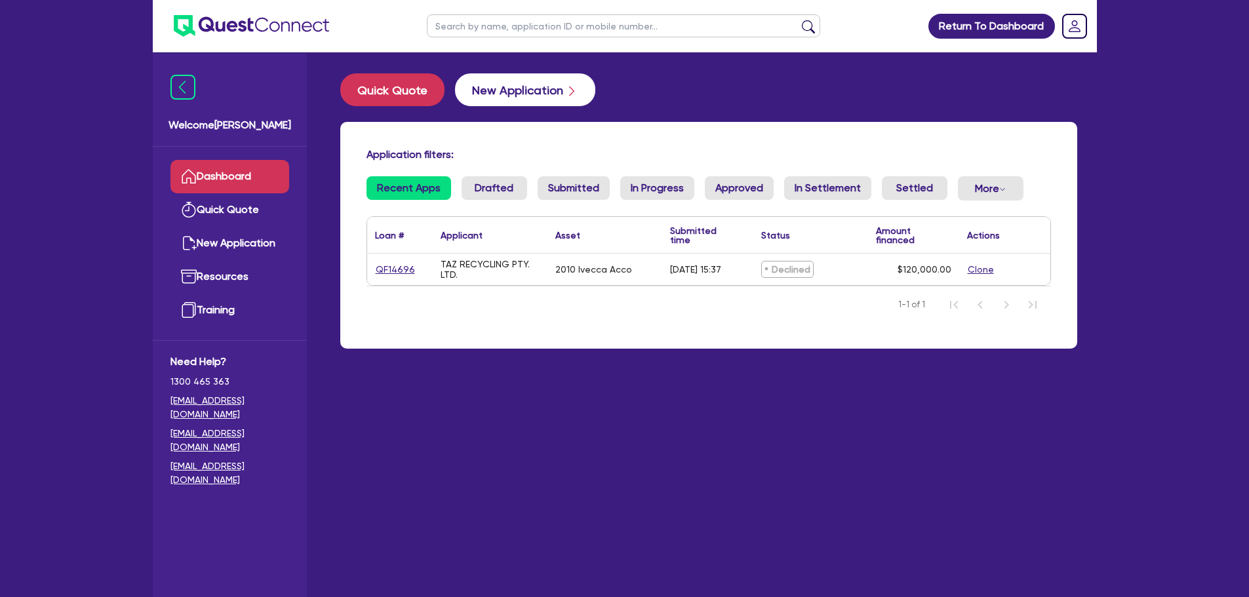  Describe the element at coordinates (980, 305) in the screenshot. I see `button: Previous Page` at that location.